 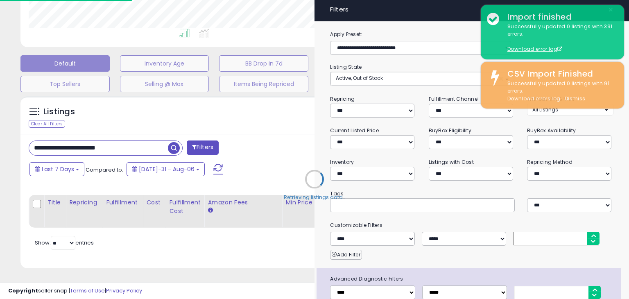 I want to click on button: Active, Out of Stock ×, so click(x=422, y=79).